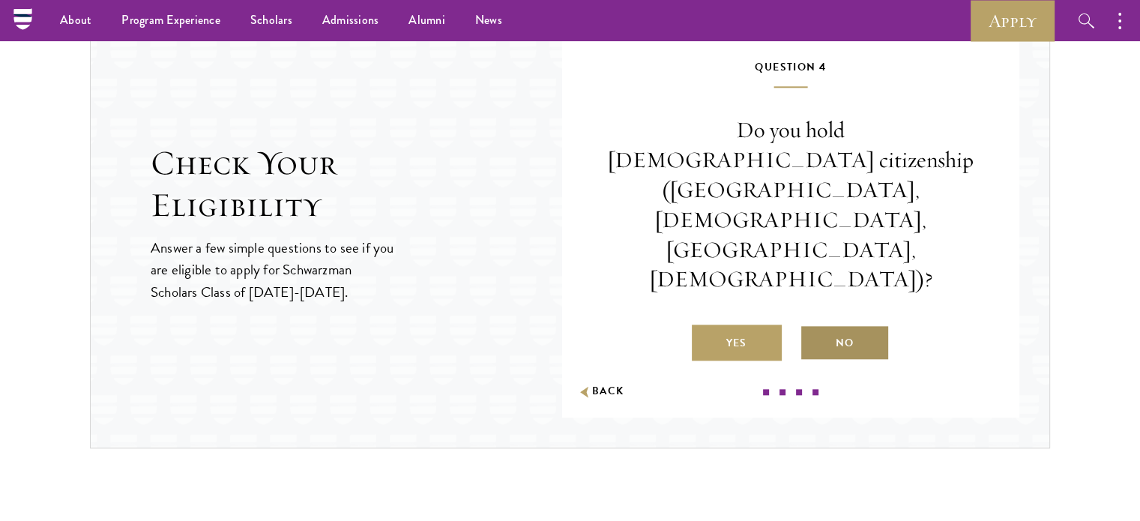 This screenshot has width=1140, height=521. What do you see at coordinates (791, 73) in the screenshot?
I see `h5: Question 4` at bounding box center [791, 73].